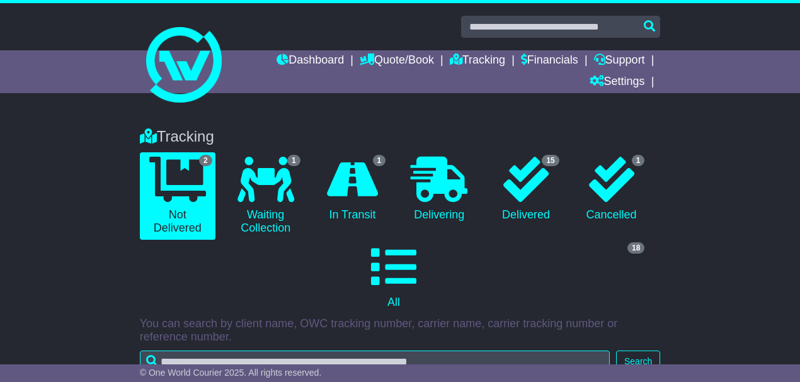 This screenshot has height=382, width=800. Describe the element at coordinates (611, 190) in the screenshot. I see `a: 1 Cancelled` at that location.